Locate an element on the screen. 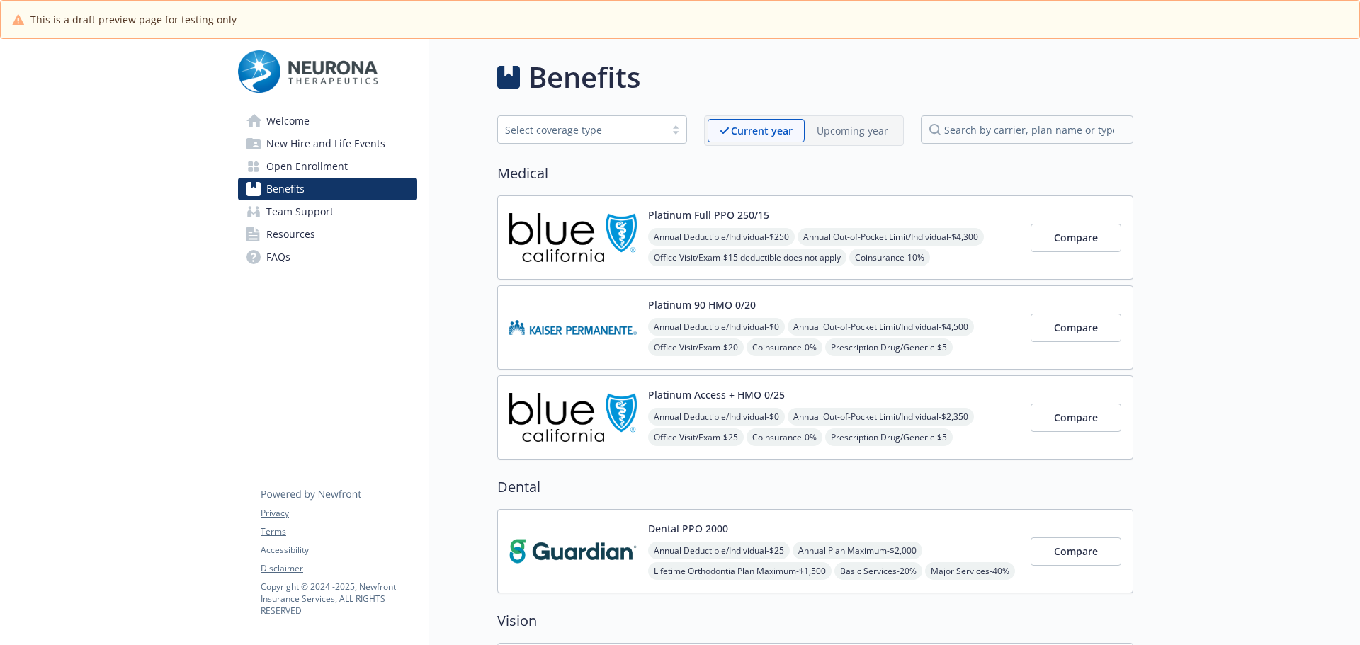 The height and width of the screenshot is (645, 1360). a: Welcome is located at coordinates (327, 121).